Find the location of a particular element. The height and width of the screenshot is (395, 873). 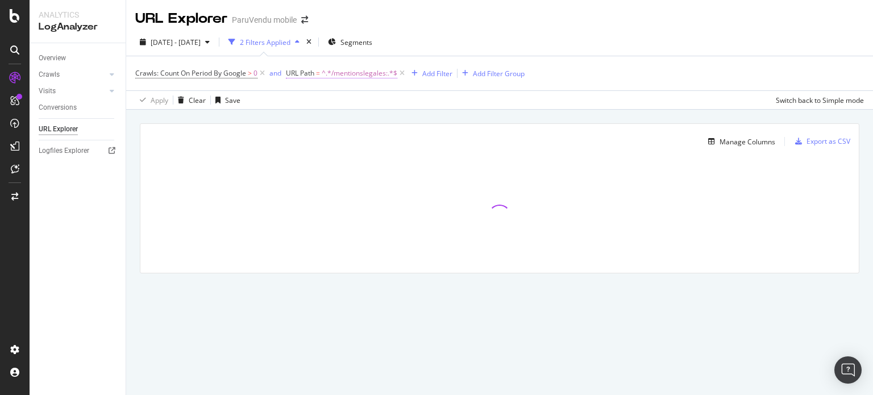

div: times is located at coordinates (309, 42).